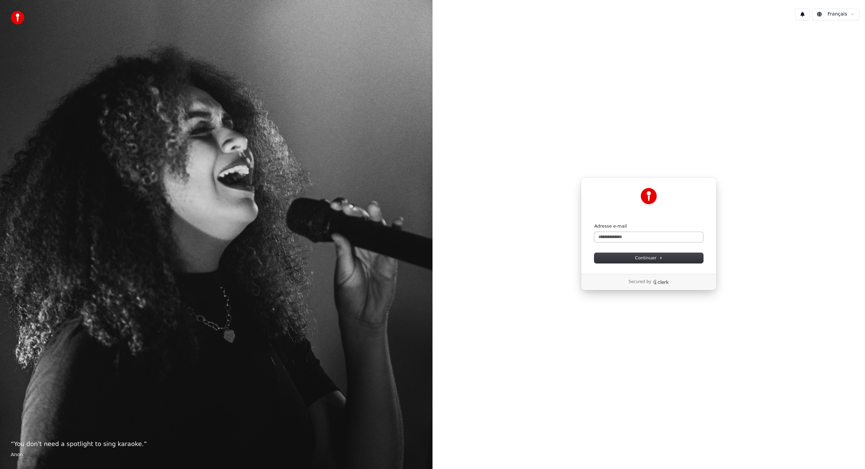  Describe the element at coordinates (18, 18) in the screenshot. I see `img: youka` at that location.